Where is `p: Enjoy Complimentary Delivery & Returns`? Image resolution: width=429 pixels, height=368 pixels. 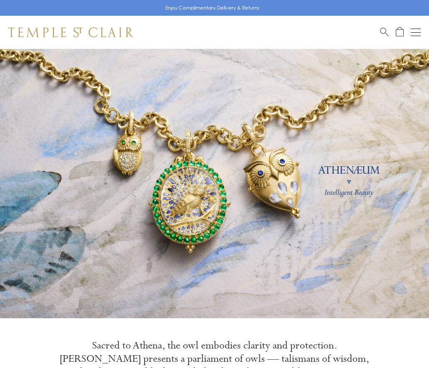
p: Enjoy Complimentary Delivery & Returns is located at coordinates (212, 8).